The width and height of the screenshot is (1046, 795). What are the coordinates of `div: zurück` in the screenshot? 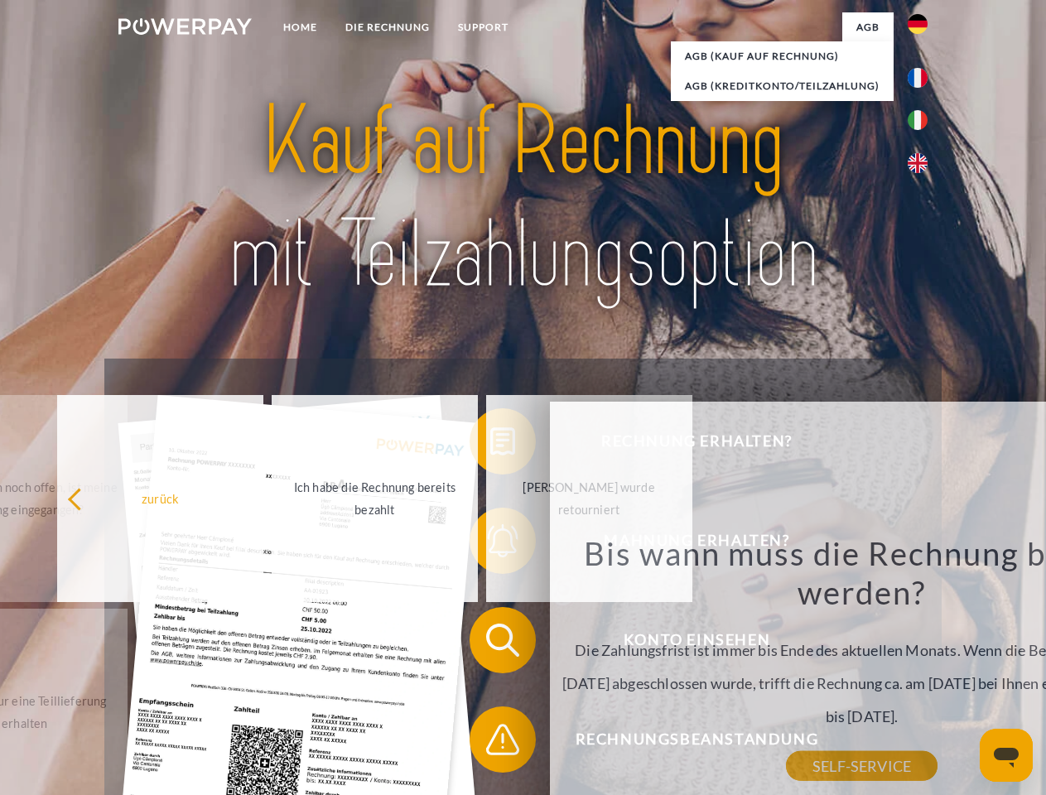 It's located at (160, 498).